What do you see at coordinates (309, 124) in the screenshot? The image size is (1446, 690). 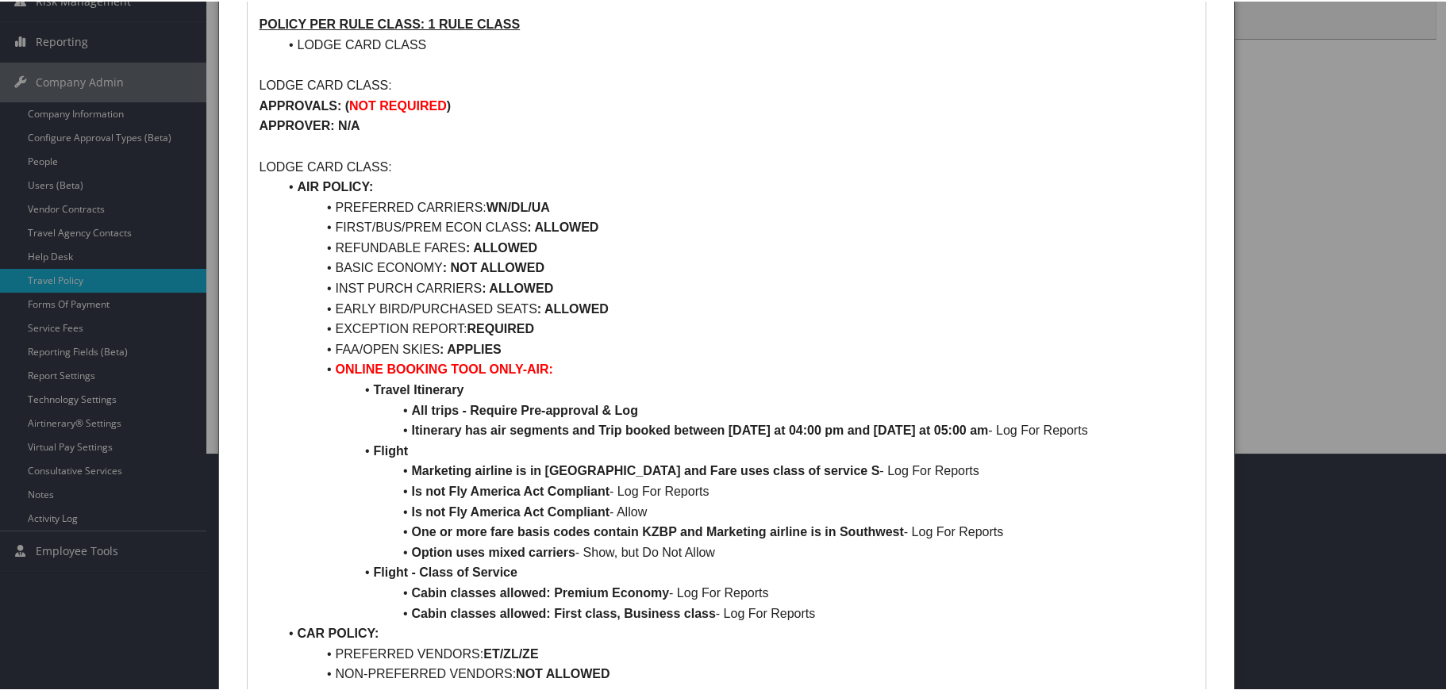 I see `strong: APPROVER: N/A` at bounding box center [309, 124].